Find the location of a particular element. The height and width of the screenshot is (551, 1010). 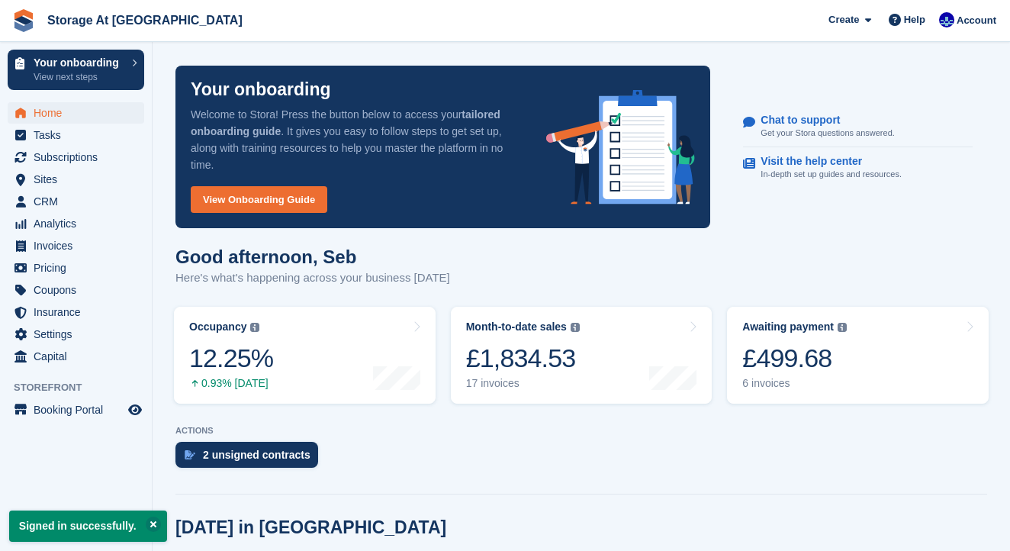

span: Tasks is located at coordinates (79, 135).